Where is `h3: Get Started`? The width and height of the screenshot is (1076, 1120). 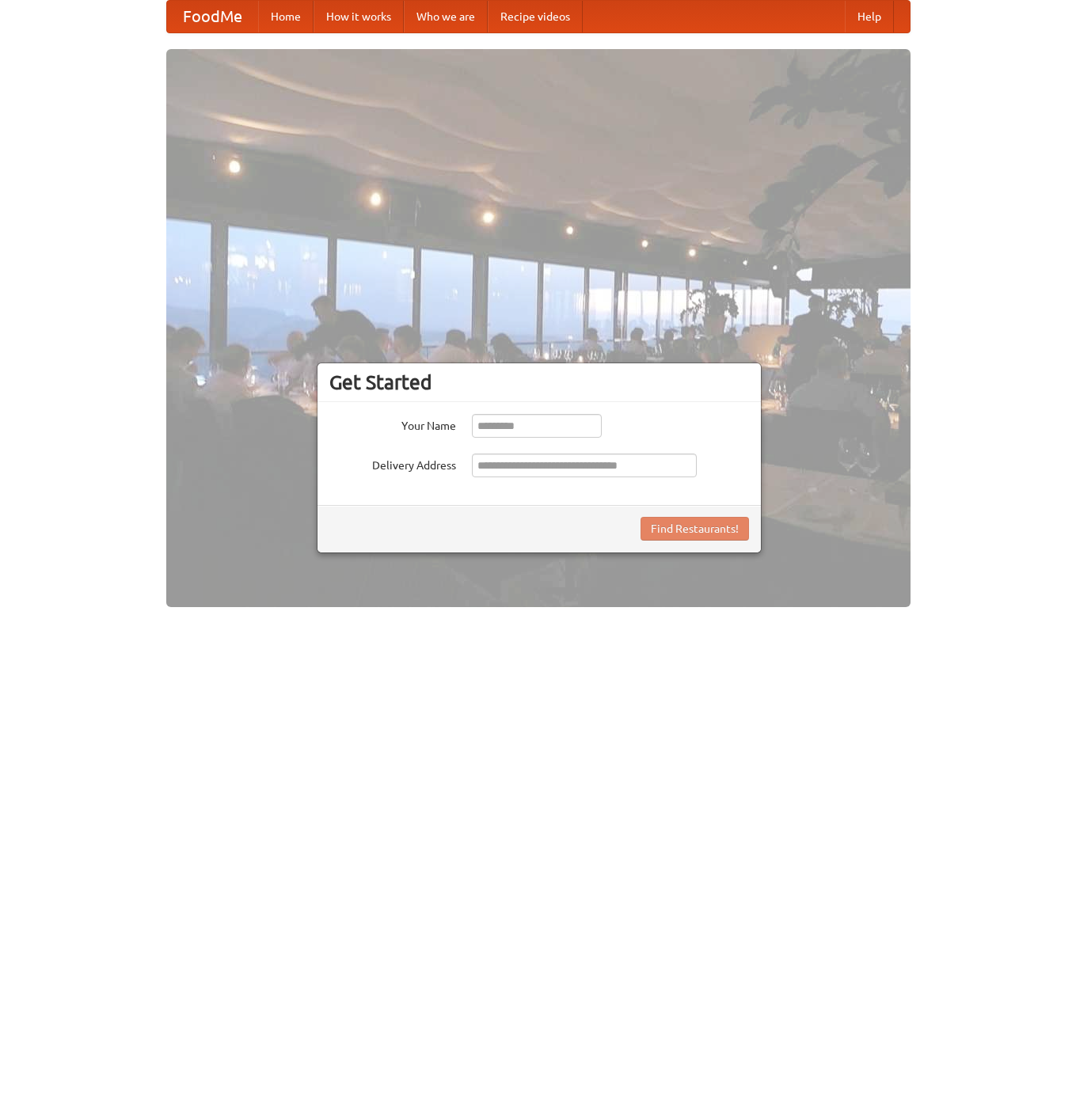
h3: Get Started is located at coordinates (539, 382).